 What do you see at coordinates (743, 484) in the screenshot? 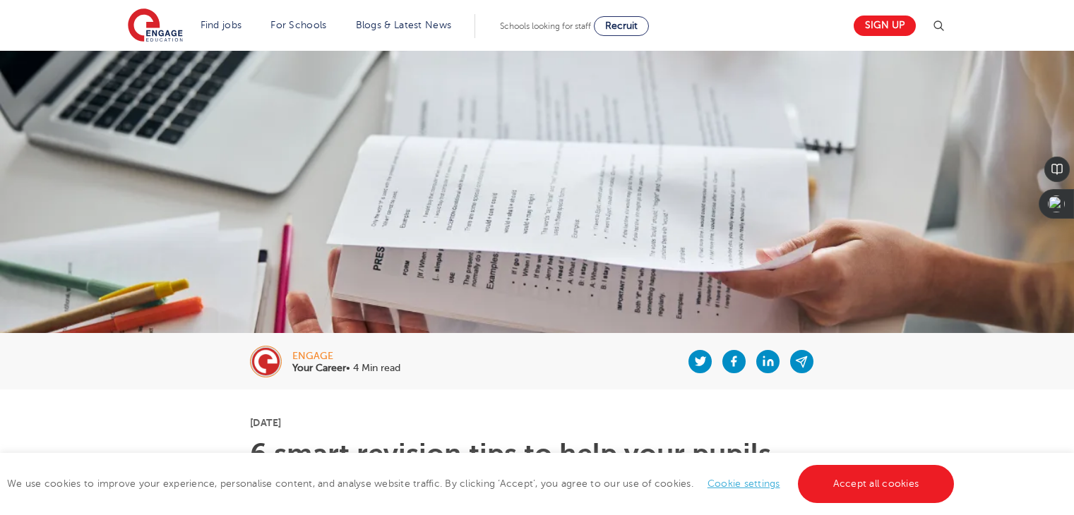
I see `a: Cookie settings` at bounding box center [743, 484].